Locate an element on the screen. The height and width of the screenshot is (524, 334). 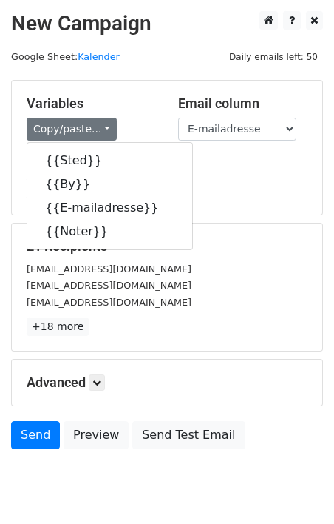
a: Copy/paste... is located at coordinates (72, 129).